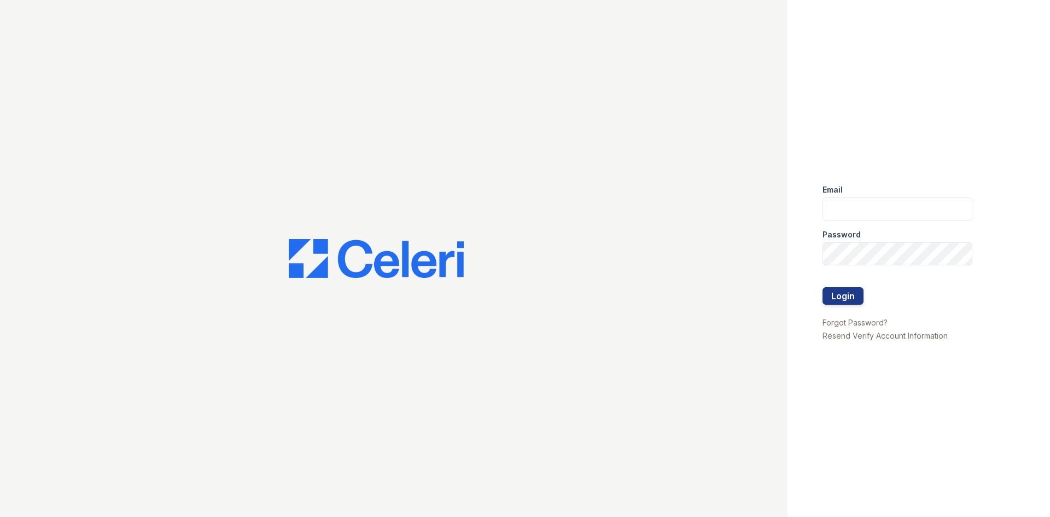 The image size is (1050, 517). What do you see at coordinates (842, 235) in the screenshot?
I see `label: Password` at bounding box center [842, 235].